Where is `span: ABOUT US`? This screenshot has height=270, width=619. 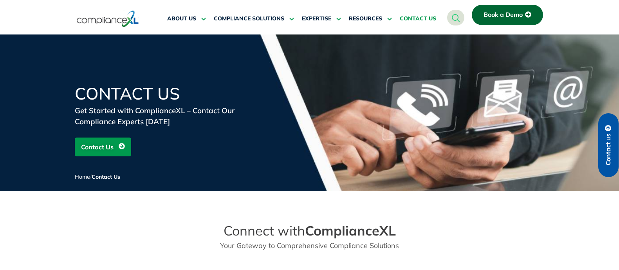
span: ABOUT US is located at coordinates (182, 19).